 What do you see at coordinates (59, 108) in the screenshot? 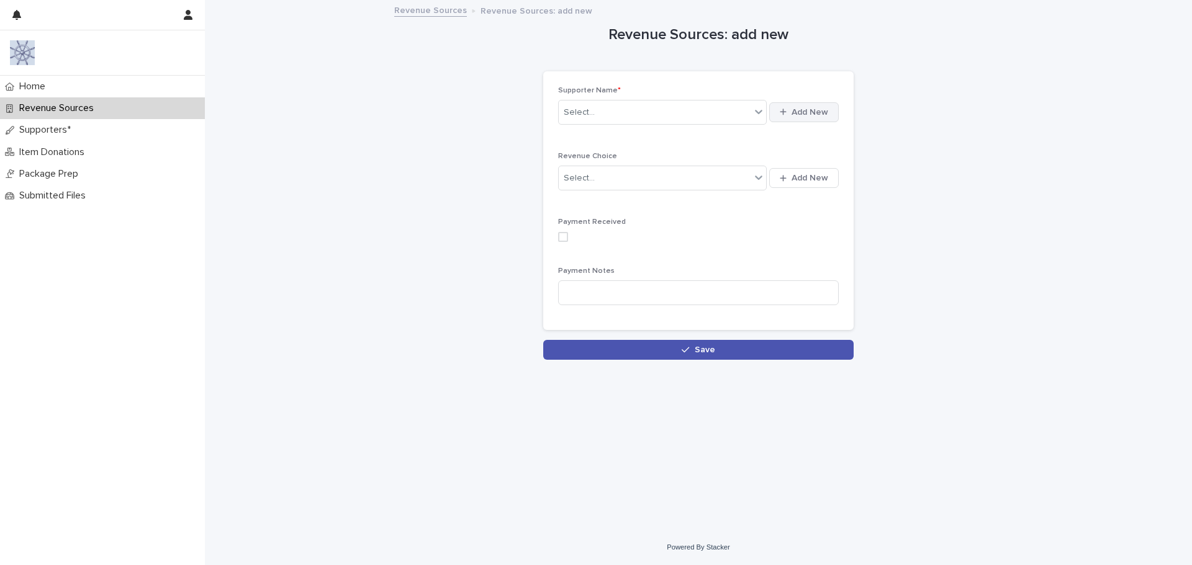
I see `p: Revenue Sources` at bounding box center [59, 108].